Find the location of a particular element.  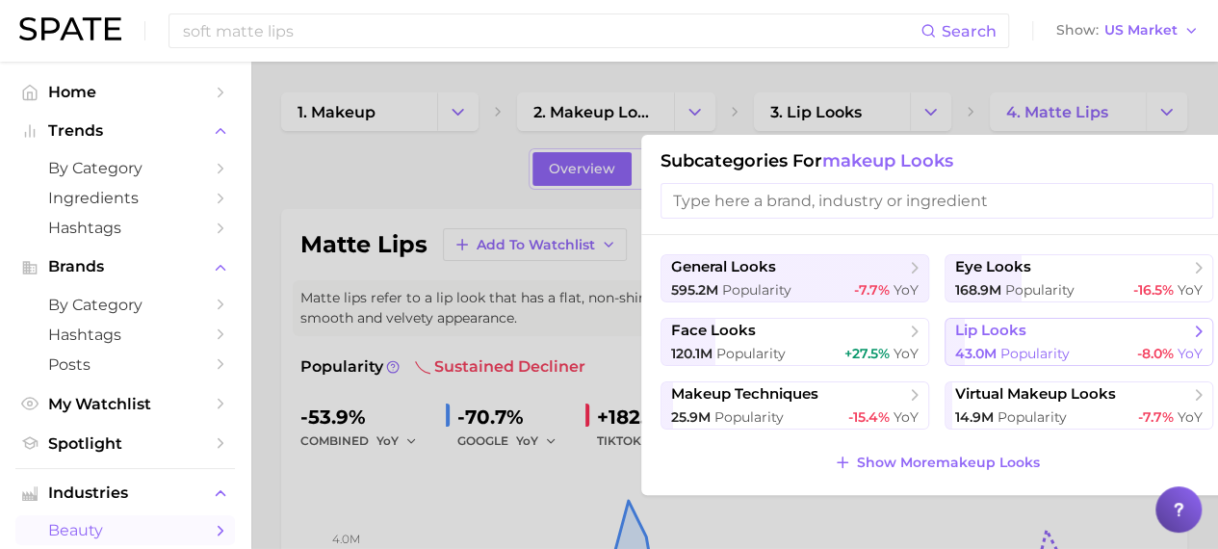

span: Show More makeup looks is located at coordinates (948, 462).